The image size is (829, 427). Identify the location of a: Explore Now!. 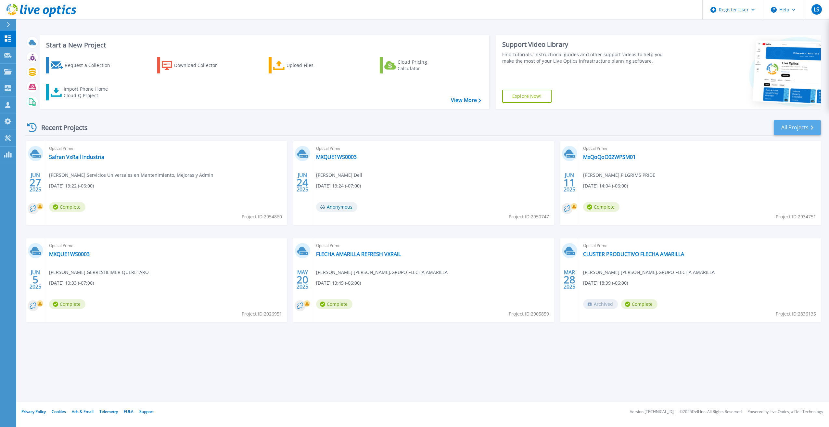
(527, 96).